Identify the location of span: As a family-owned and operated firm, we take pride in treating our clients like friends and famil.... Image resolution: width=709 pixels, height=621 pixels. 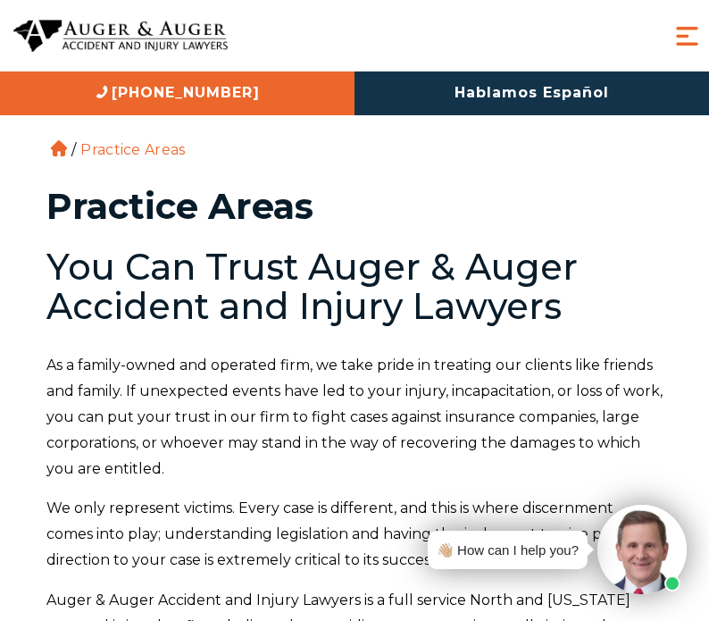
(355, 416).